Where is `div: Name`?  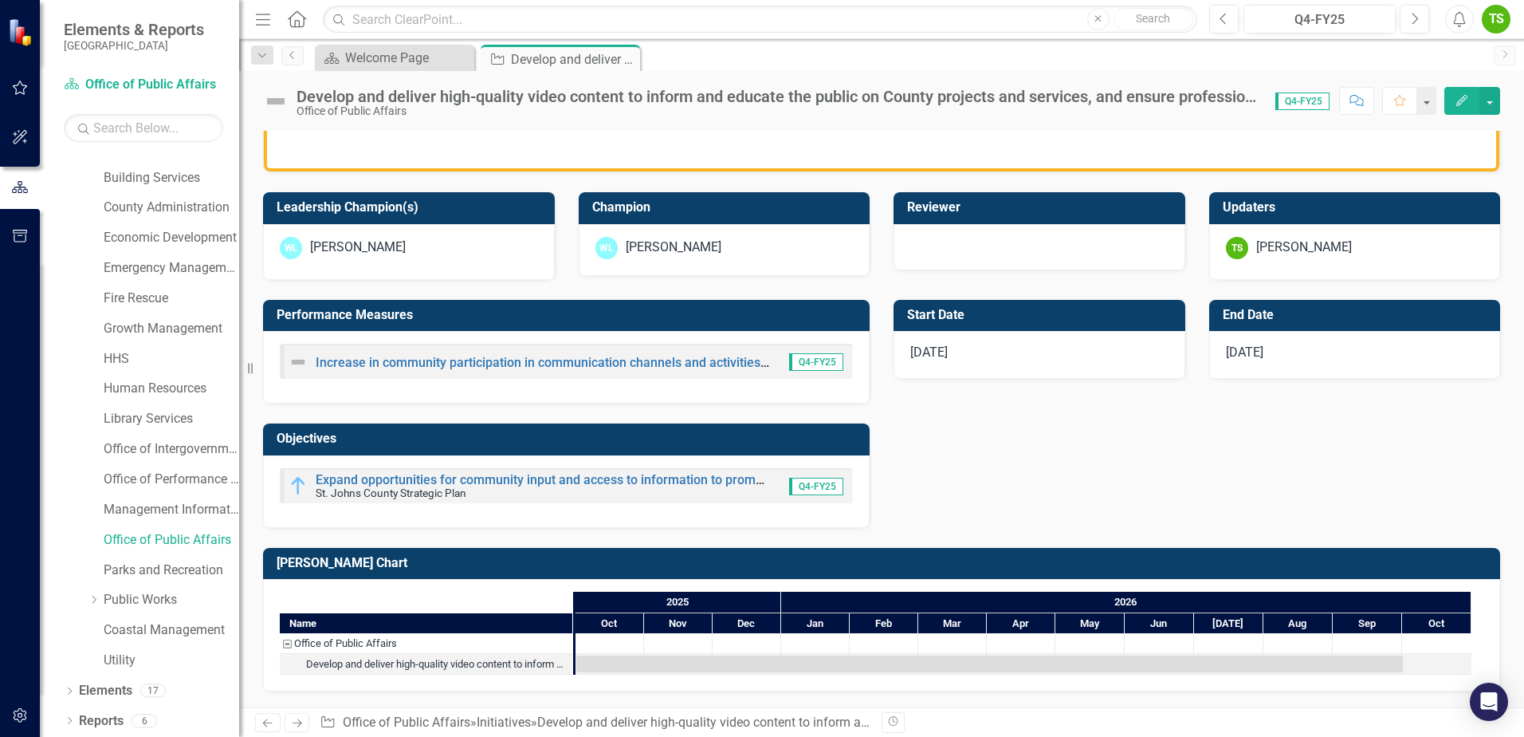
div: Name is located at coordinates (426, 623).